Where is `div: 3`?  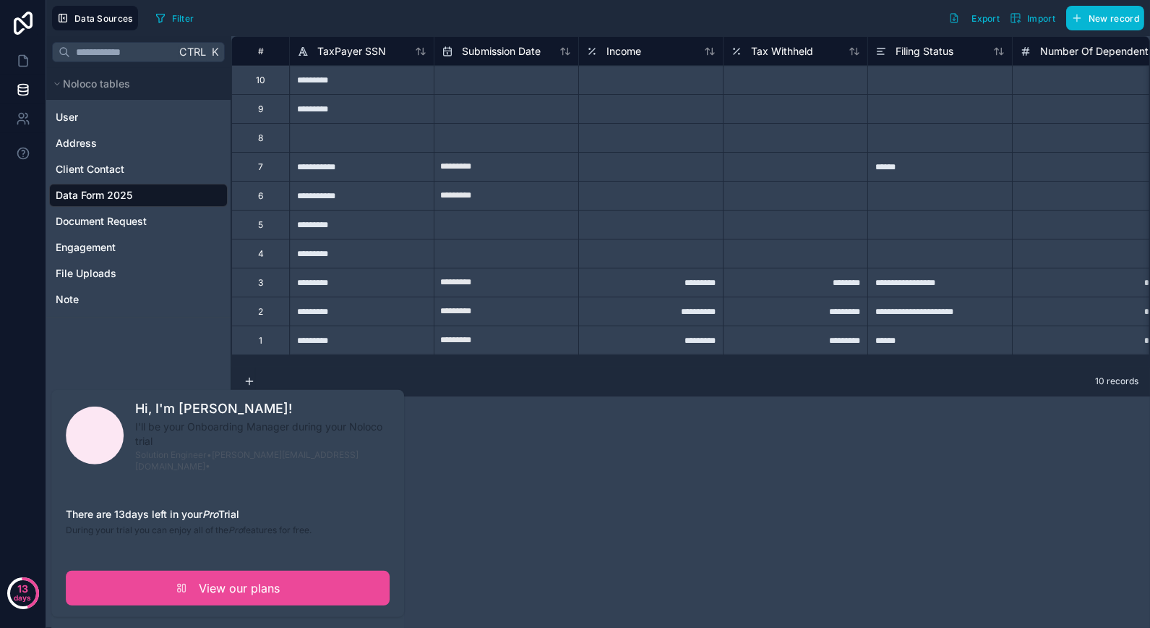 div: 3 is located at coordinates (260, 283).